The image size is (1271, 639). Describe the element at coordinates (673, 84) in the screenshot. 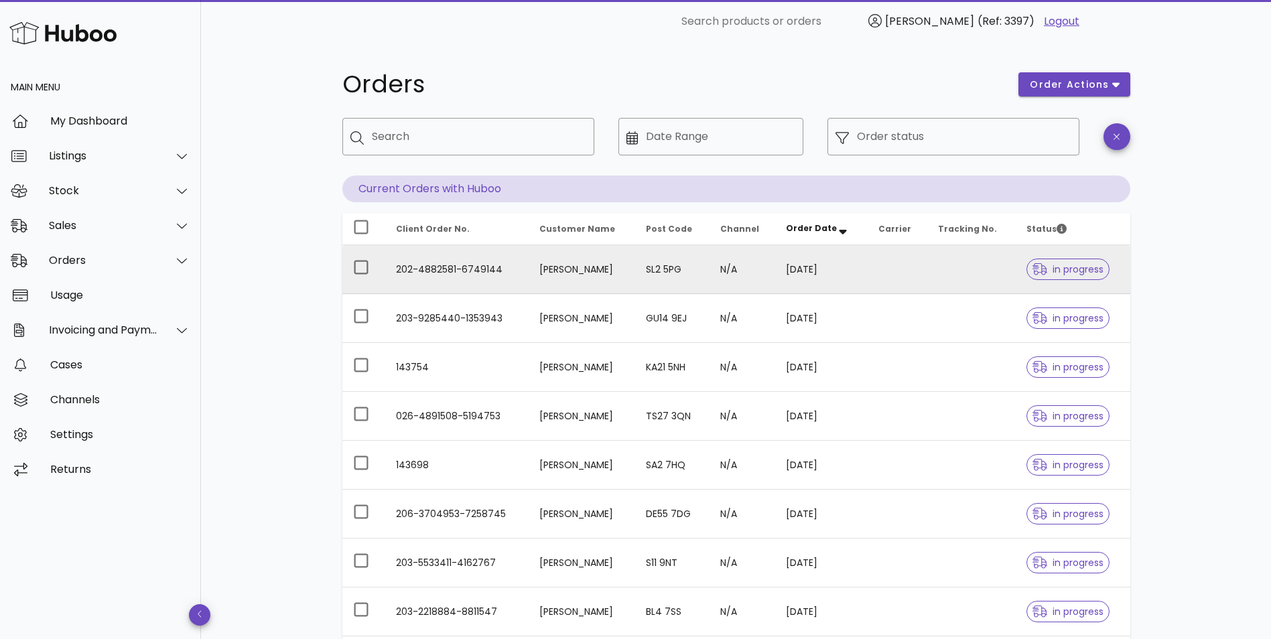

I see `h1: Orders` at that location.